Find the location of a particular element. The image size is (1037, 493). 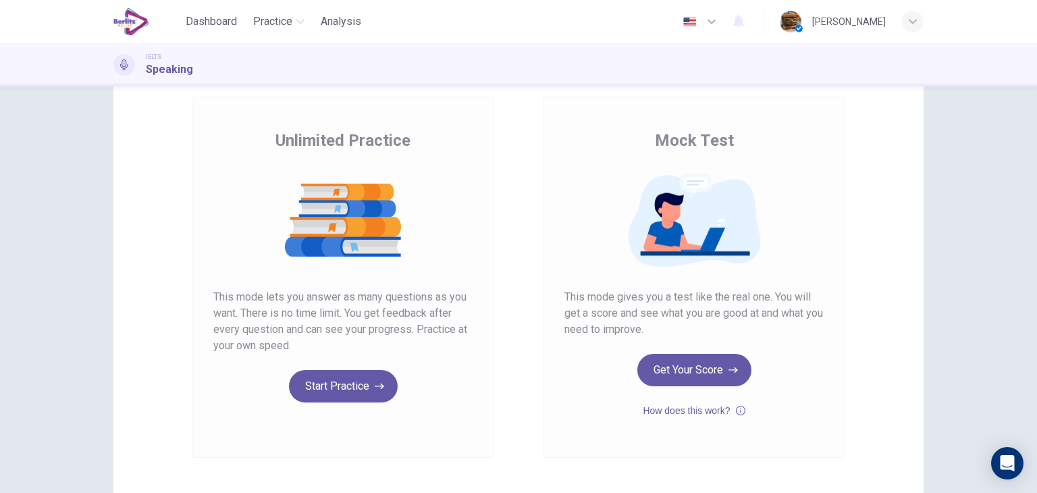

span: Dashboard is located at coordinates (211, 22).